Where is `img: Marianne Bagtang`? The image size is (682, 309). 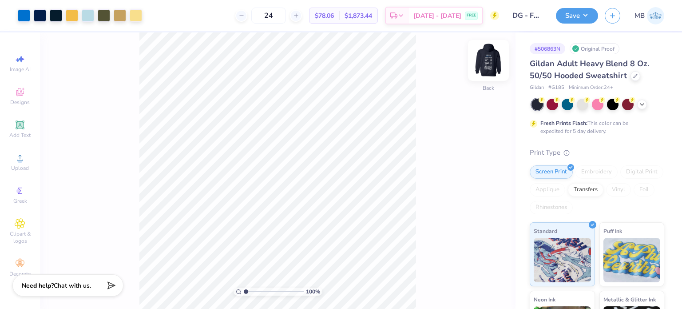 img: Marianne Bagtang is located at coordinates (656, 16).